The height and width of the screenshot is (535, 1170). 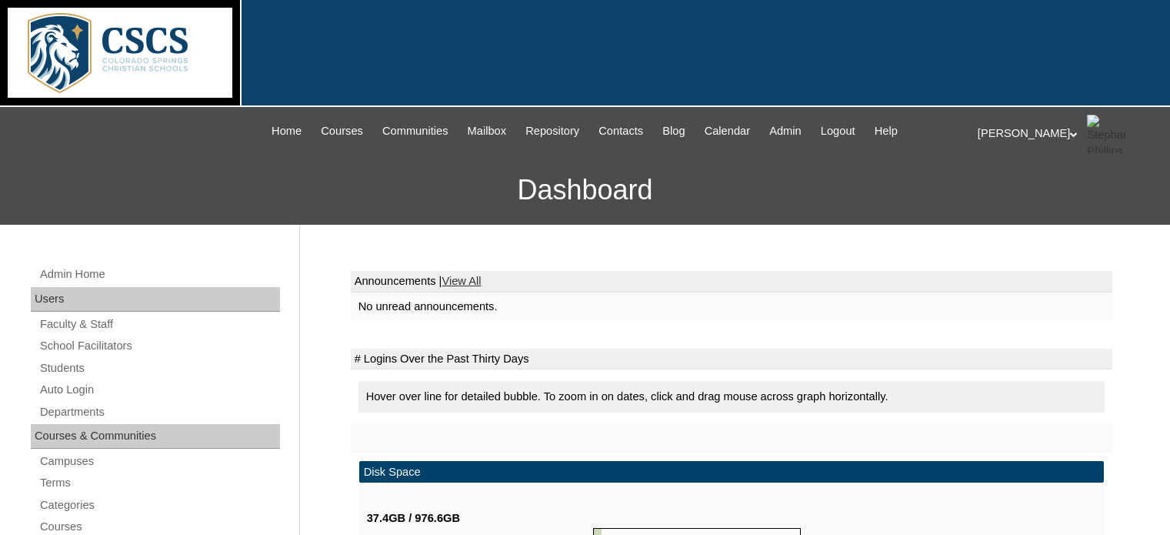 I want to click on a: Communities, so click(x=415, y=131).